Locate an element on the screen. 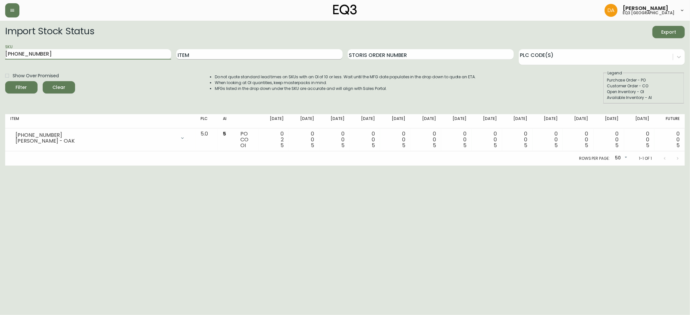  div: Available Inventory - AI is located at coordinates (644, 98).